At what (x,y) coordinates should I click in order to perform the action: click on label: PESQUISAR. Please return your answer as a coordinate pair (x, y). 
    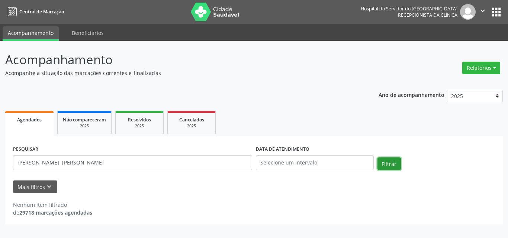
    Looking at the image, I should click on (26, 149).